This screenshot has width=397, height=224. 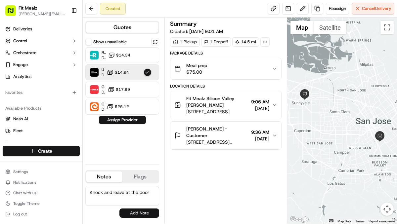 What do you see at coordinates (41, 108) in the screenshot?
I see `div: Available Products` at bounding box center [41, 108].